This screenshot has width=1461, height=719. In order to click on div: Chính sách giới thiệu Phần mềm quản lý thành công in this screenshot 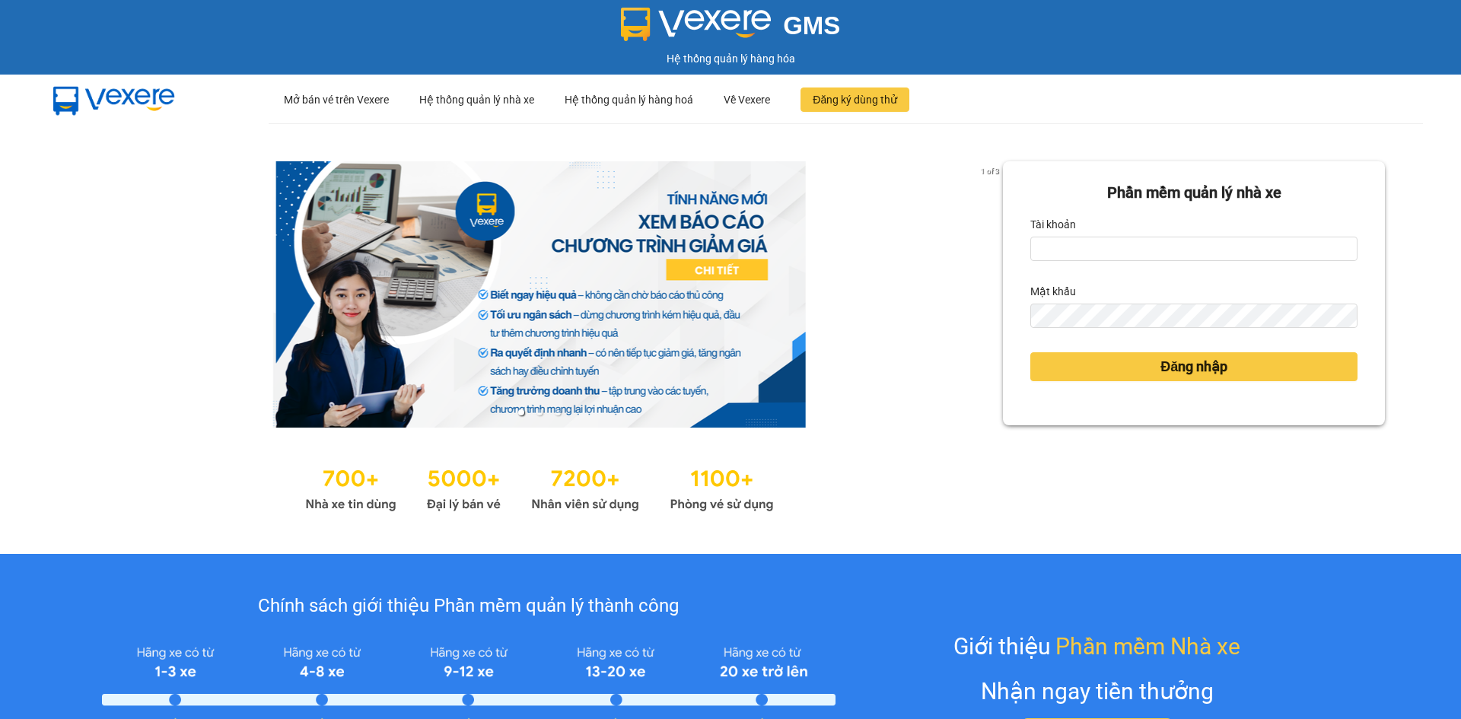, I will do `click(468, 606)`.